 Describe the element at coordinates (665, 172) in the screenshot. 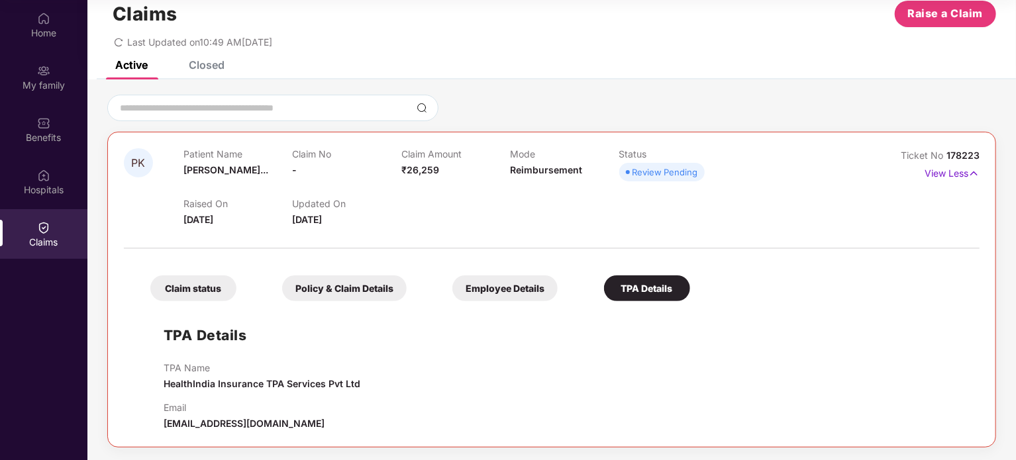

I see `div: Review Pending` at that location.